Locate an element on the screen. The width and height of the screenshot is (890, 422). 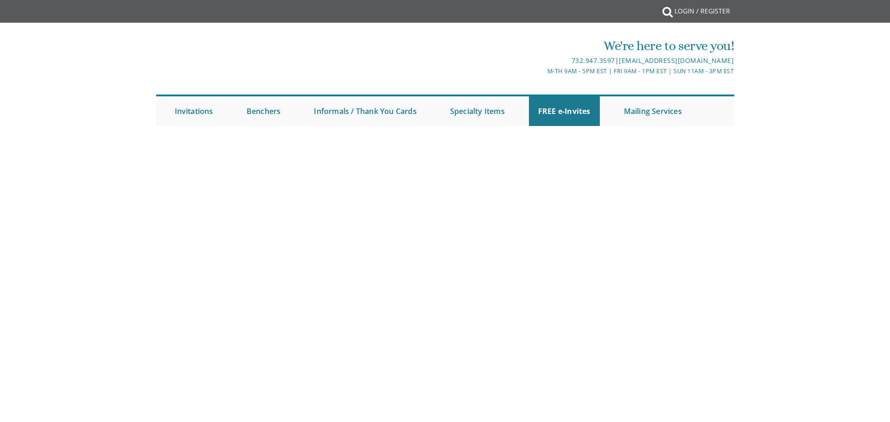
div: M-Th 9am - 5pm EST | Fri 9am - 1pm EST | Sun 11am - 3pm EST is located at coordinates (541, 71).